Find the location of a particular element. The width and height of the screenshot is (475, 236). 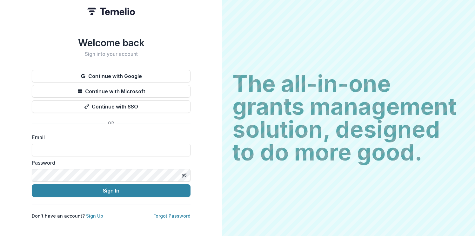

h2: Sign into your account is located at coordinates (111, 54).